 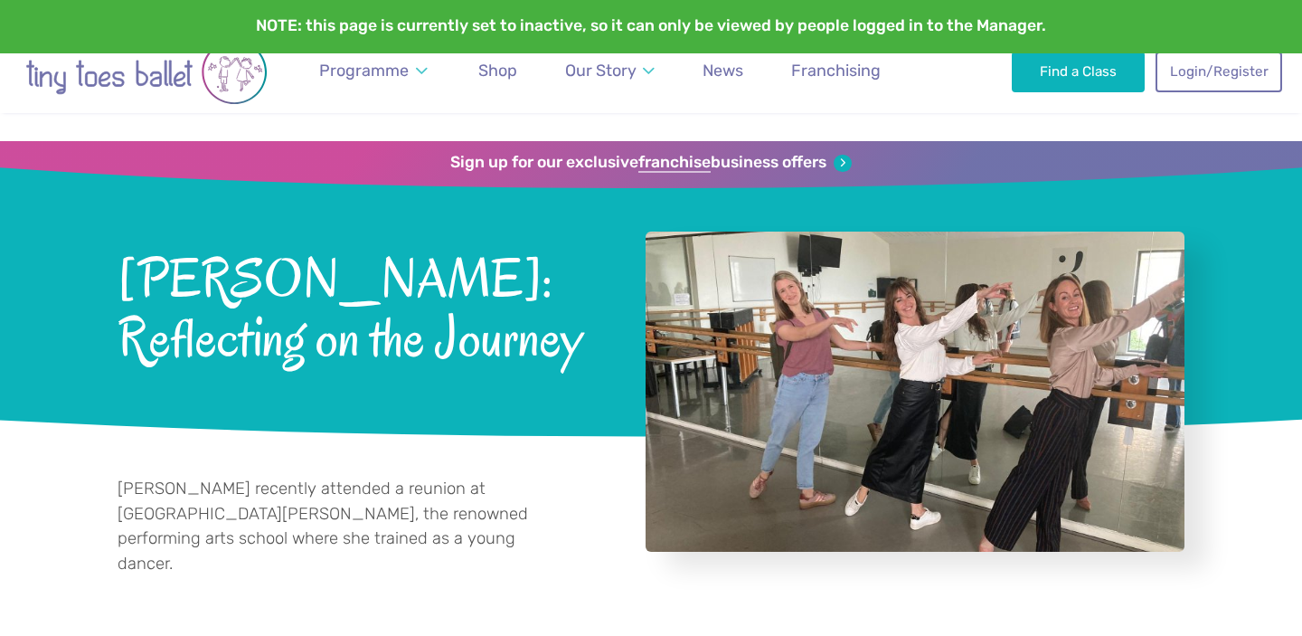 I want to click on a: Sign up for our exclusivefranchisebusiness offers, so click(x=650, y=163).